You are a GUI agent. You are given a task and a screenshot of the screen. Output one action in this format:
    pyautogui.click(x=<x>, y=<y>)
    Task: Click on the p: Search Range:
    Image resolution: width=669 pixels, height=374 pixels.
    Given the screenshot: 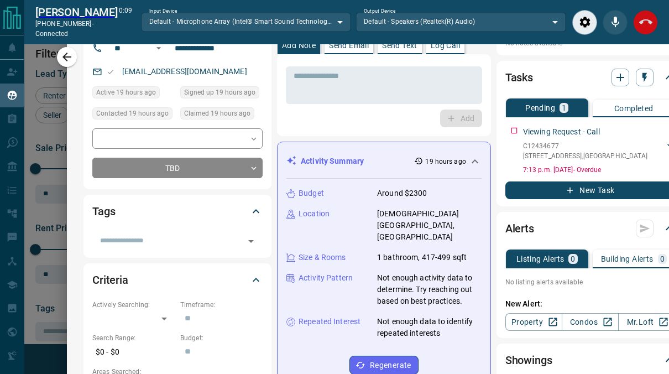 What is the action you would take?
    pyautogui.click(x=133, y=338)
    